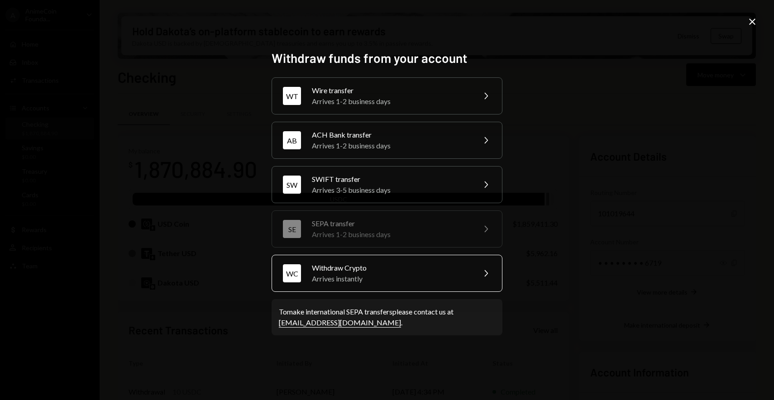 The image size is (774, 400). I want to click on div: SW, so click(292, 185).